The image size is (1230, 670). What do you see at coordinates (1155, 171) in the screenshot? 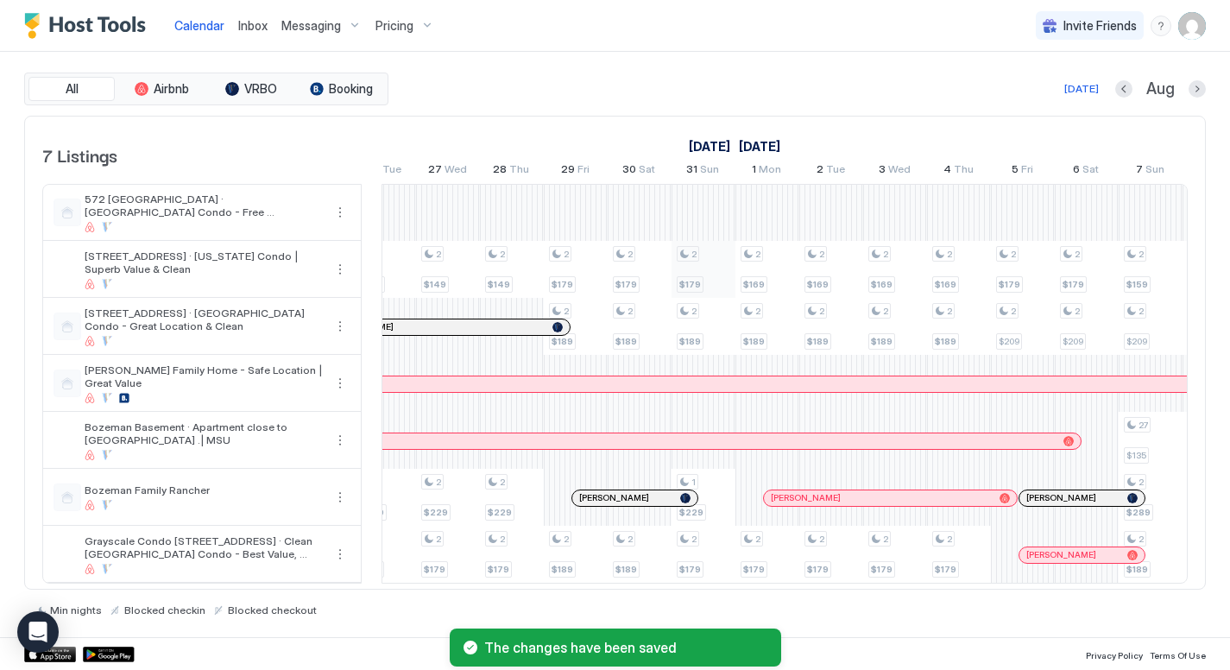
I see `span: Sun` at bounding box center [1155, 171].